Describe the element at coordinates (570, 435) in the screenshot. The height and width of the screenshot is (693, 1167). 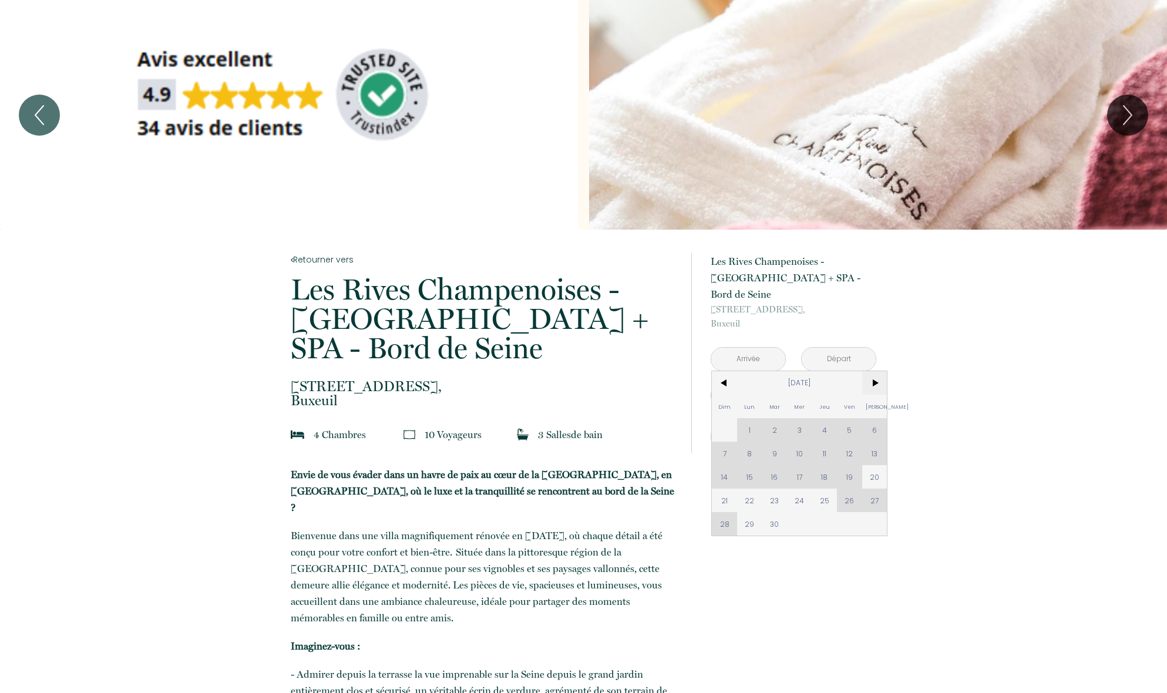
I see `p: 3 Salle de bain` at that location.